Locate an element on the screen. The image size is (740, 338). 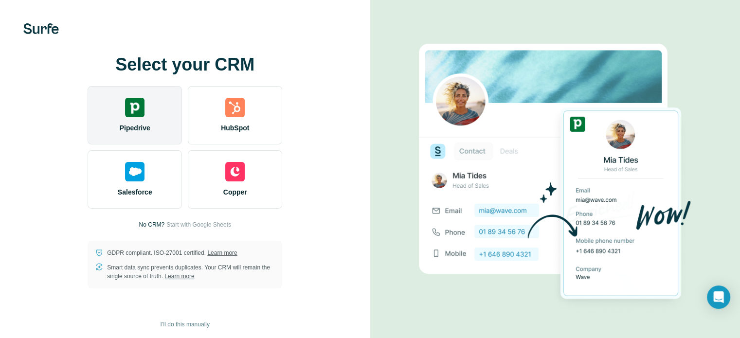
p: No CRM? is located at coordinates (152, 225).